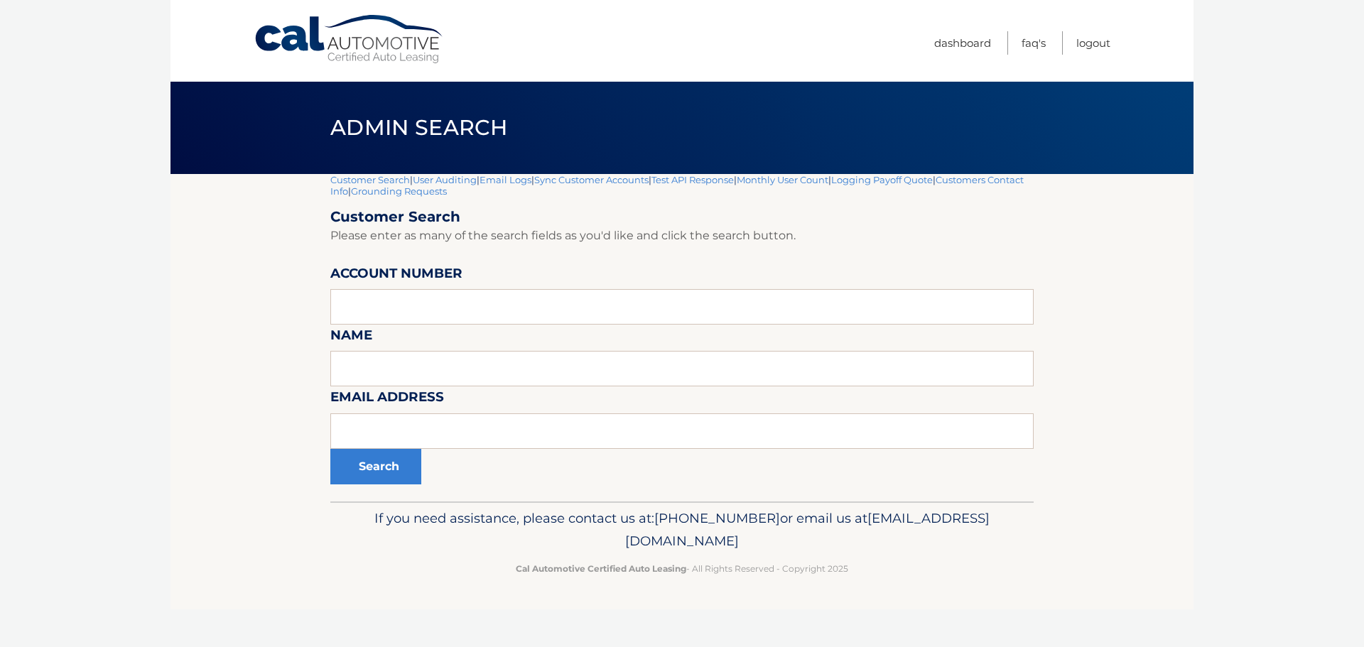 The height and width of the screenshot is (647, 1364). Describe the element at coordinates (398, 191) in the screenshot. I see `a: Grounding Requests` at that location.